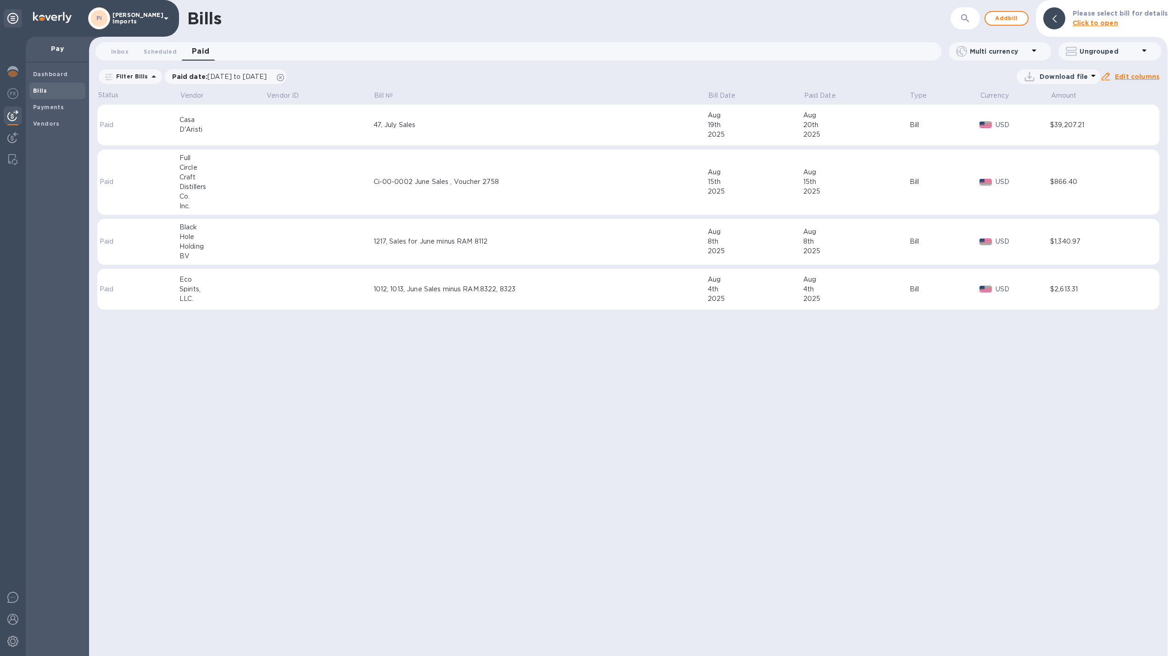 Image resolution: width=1175 pixels, height=656 pixels. I want to click on div: BV, so click(223, 256).